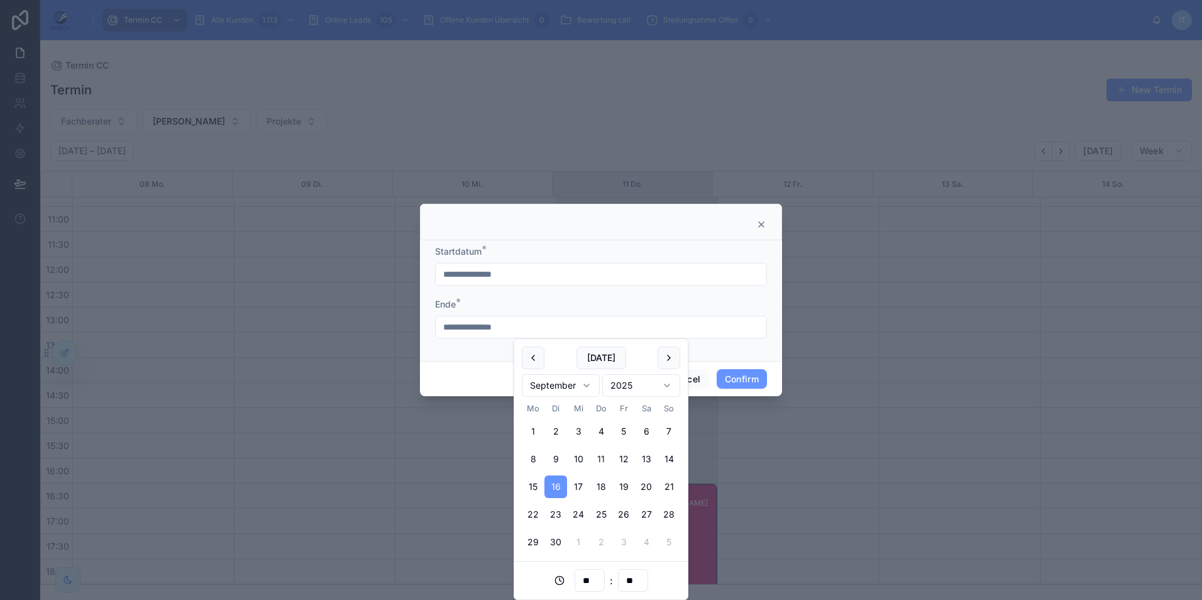 The width and height of the screenshot is (1202, 600). I want to click on button: Sonntag, 28. September 2025, so click(669, 514).